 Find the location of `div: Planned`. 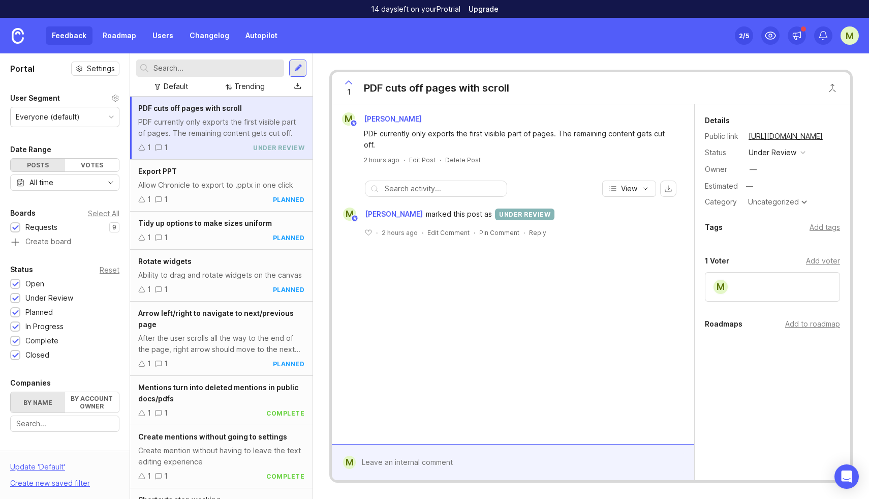

div: Planned is located at coordinates (39, 312).